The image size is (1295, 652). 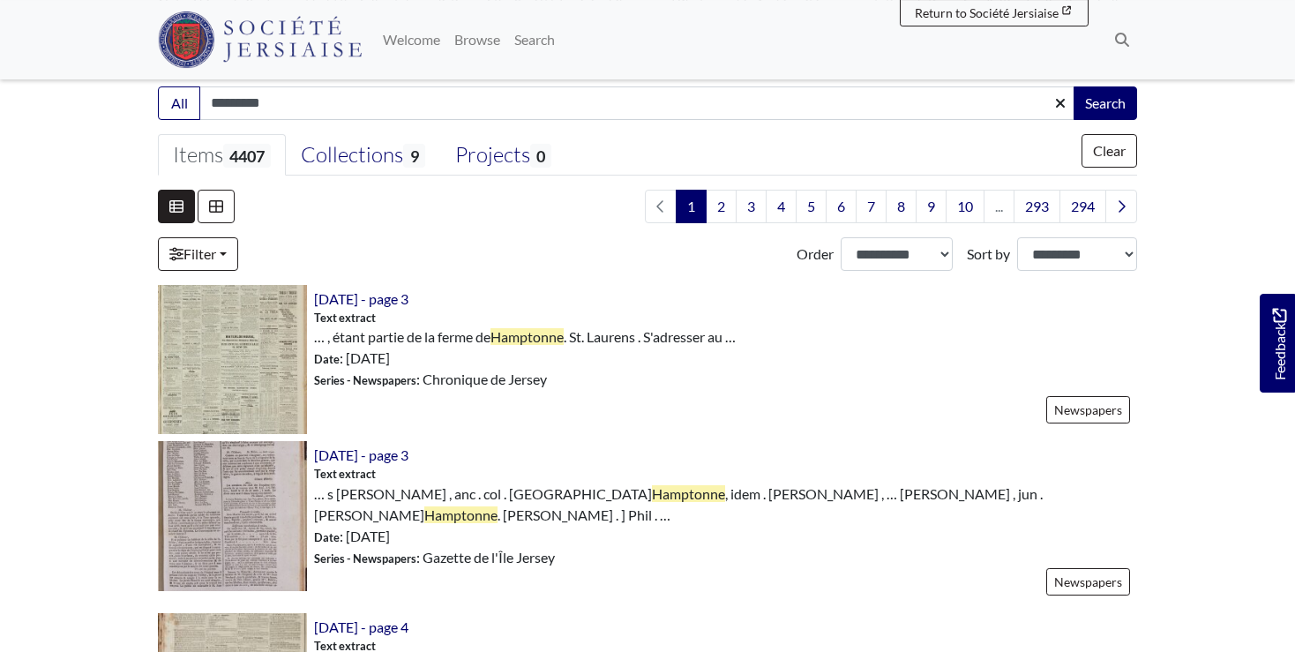 What do you see at coordinates (431, 379) in the screenshot?
I see `span: : Chronique de Jersey` at bounding box center [431, 379].